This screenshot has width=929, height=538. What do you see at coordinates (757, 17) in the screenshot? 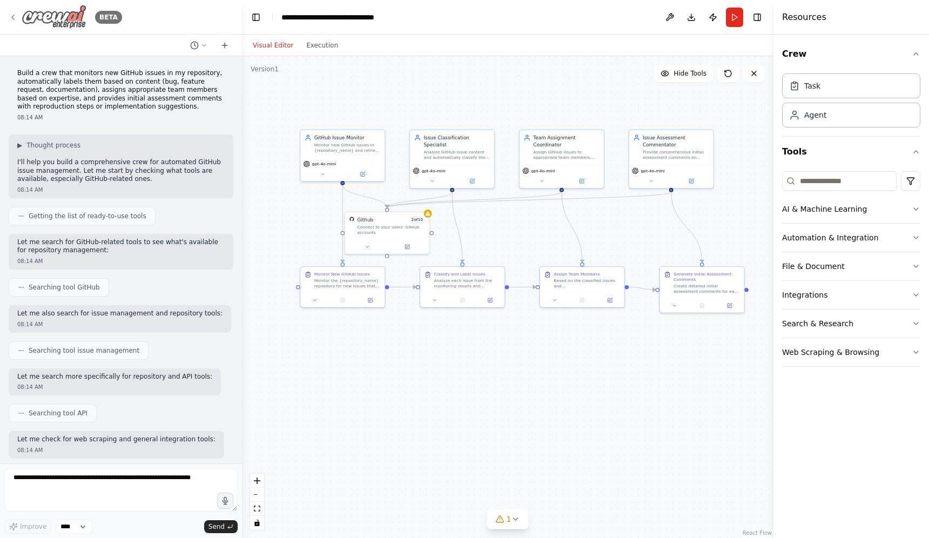
I see `button: Hide right sidebar` at bounding box center [757, 17].